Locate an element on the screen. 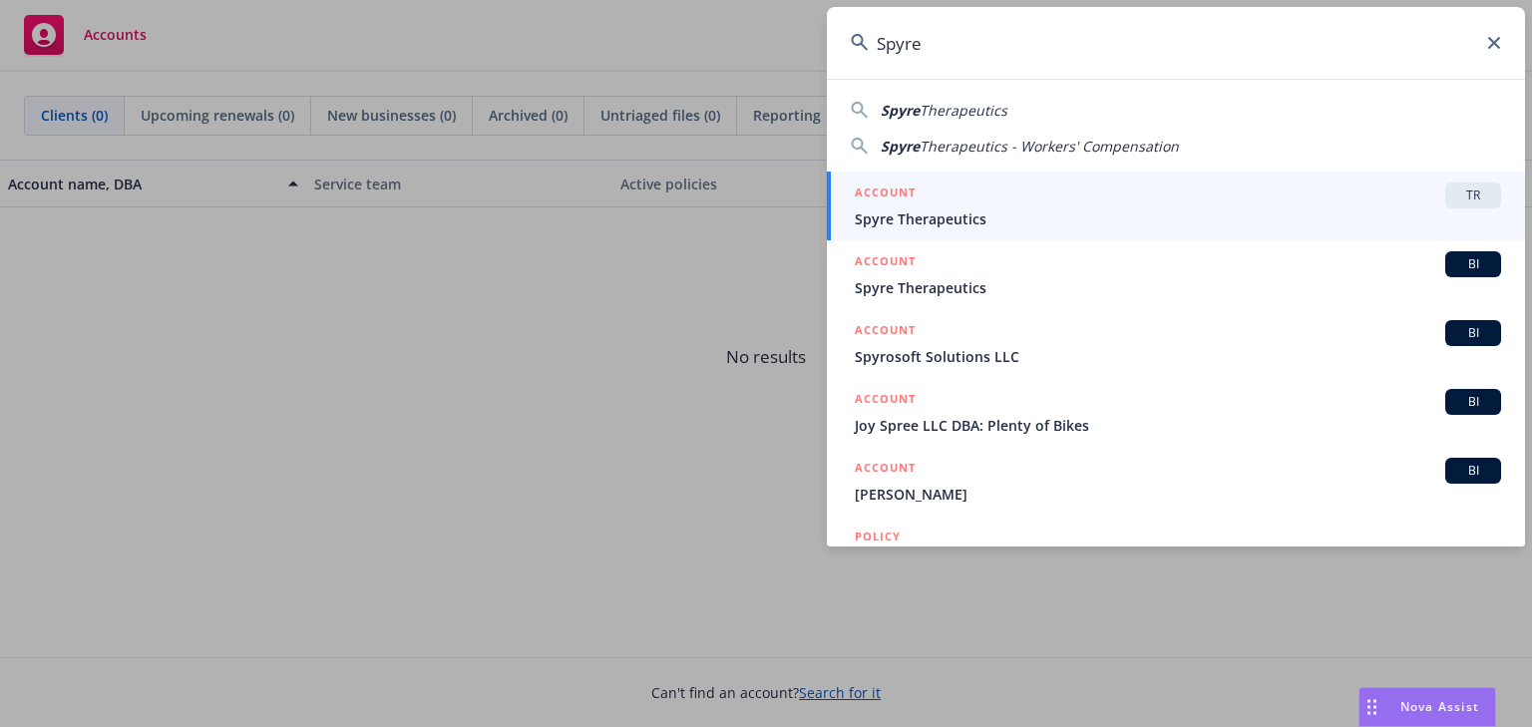 Image resolution: width=1532 pixels, height=727 pixels. h5: POLICY is located at coordinates (878, 537).